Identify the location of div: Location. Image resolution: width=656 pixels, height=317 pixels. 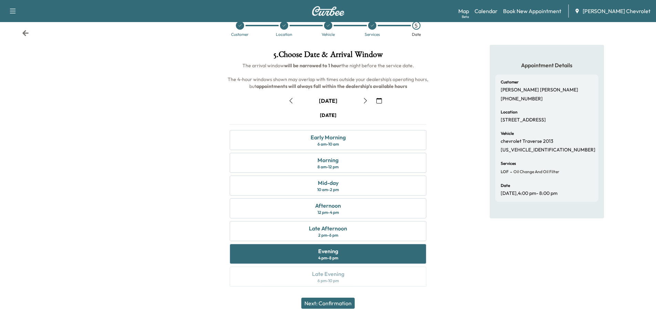
(284, 34).